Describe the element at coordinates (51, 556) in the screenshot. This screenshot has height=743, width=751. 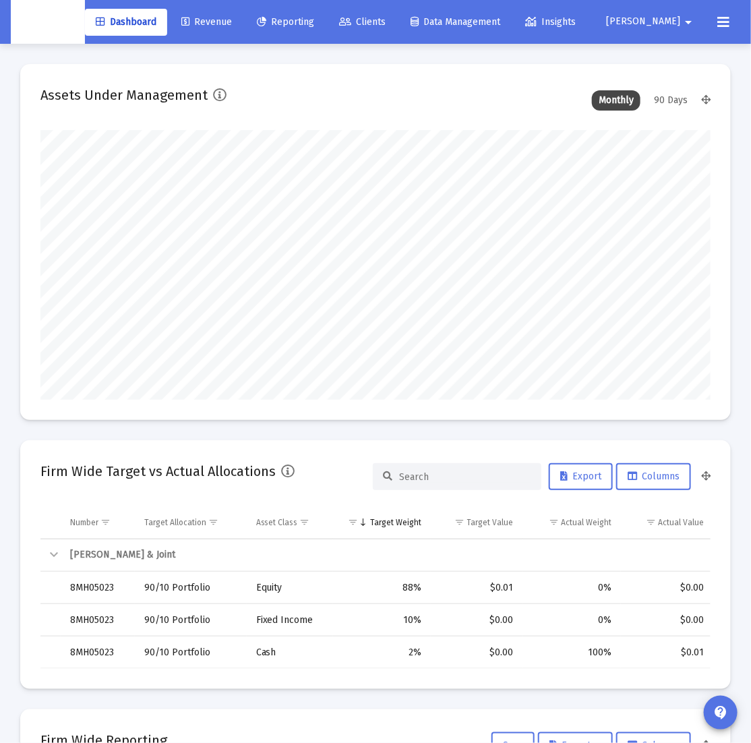
I see `td: Collapse` at that location.